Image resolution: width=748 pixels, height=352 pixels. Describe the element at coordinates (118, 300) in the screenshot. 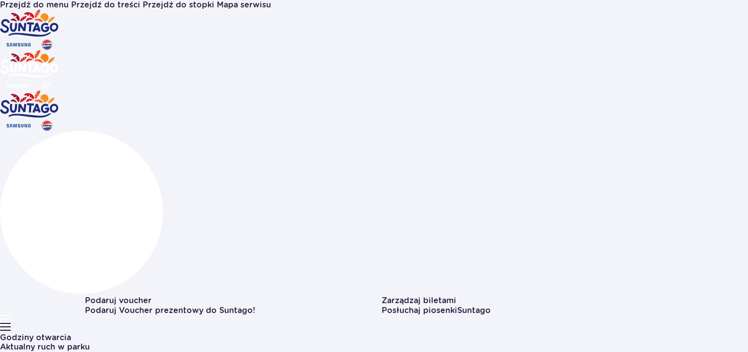

I see `a: Podaruj voucher` at that location.